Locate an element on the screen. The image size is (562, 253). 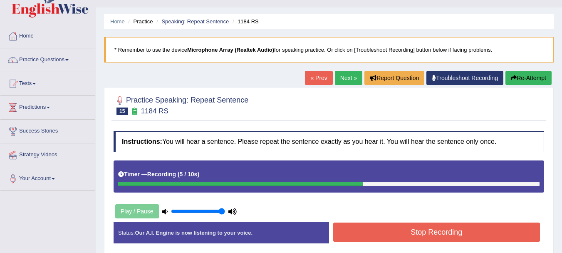
button: Report Question is located at coordinates (395, 78).